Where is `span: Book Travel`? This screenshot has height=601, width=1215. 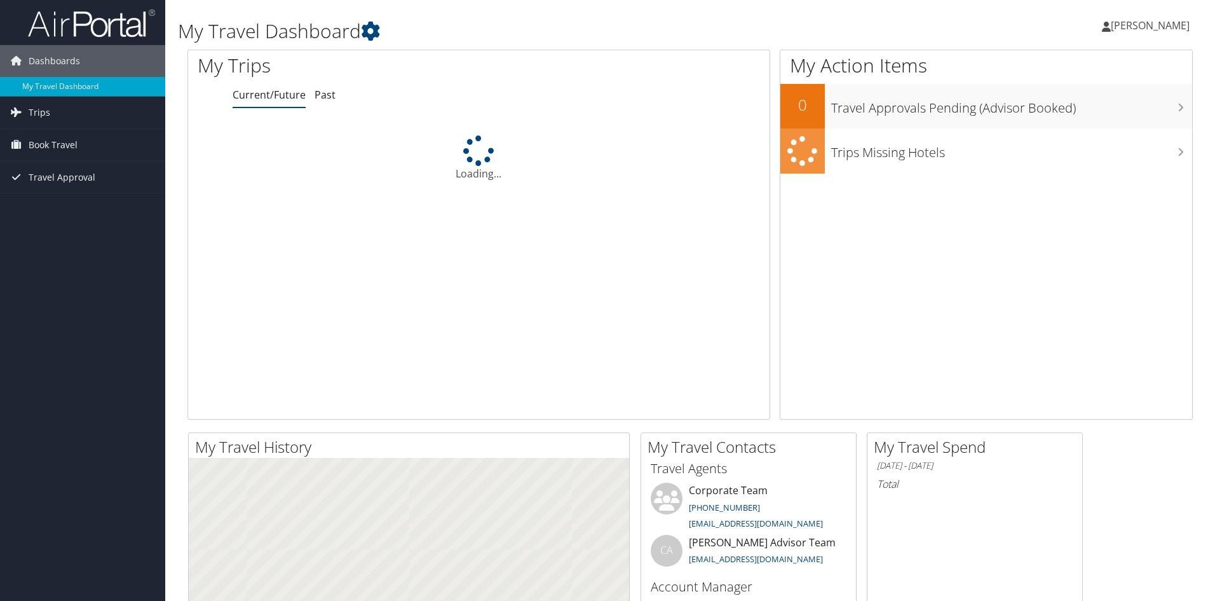 span: Book Travel is located at coordinates (53, 145).